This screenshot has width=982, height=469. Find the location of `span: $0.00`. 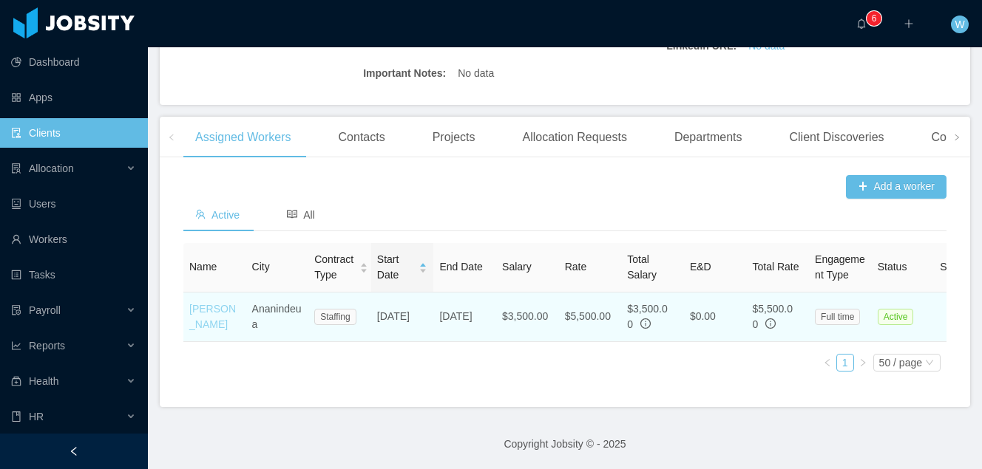

span: $0.00 is located at coordinates (702, 316).